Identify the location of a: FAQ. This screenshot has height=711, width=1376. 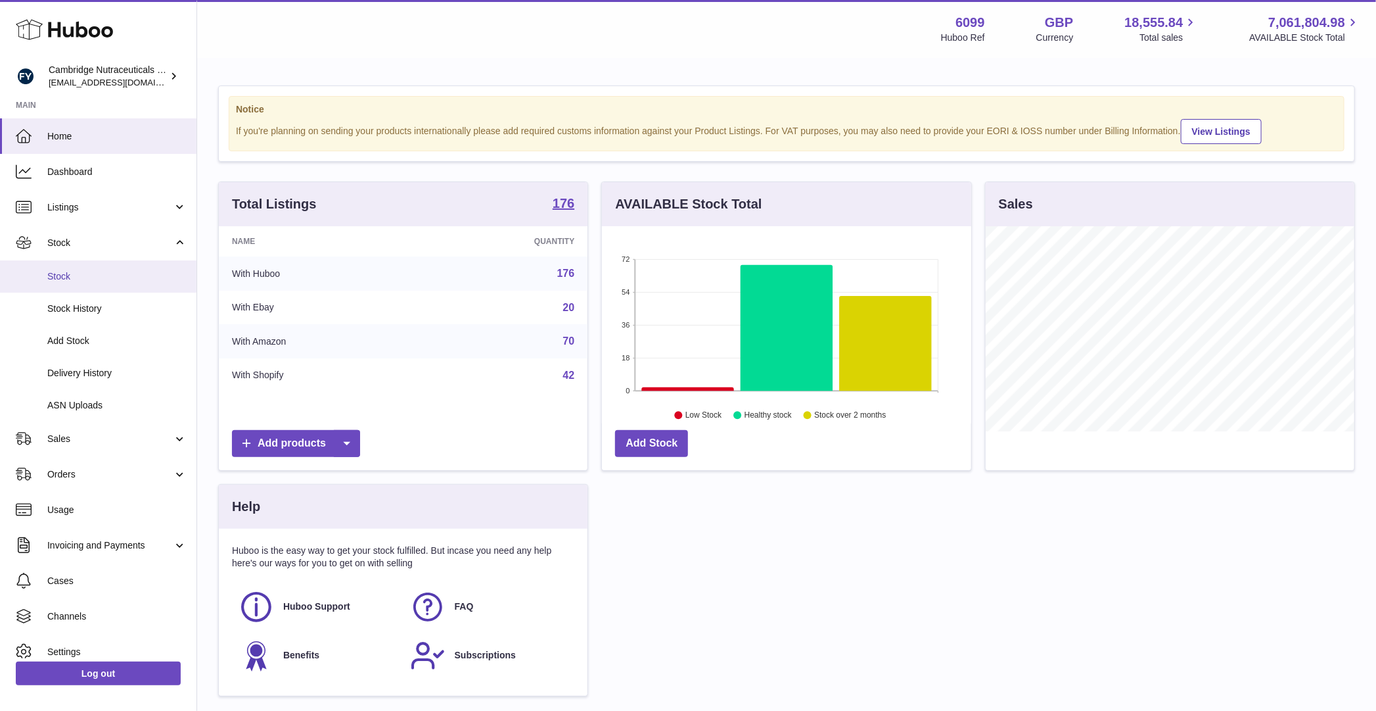
(489, 607).